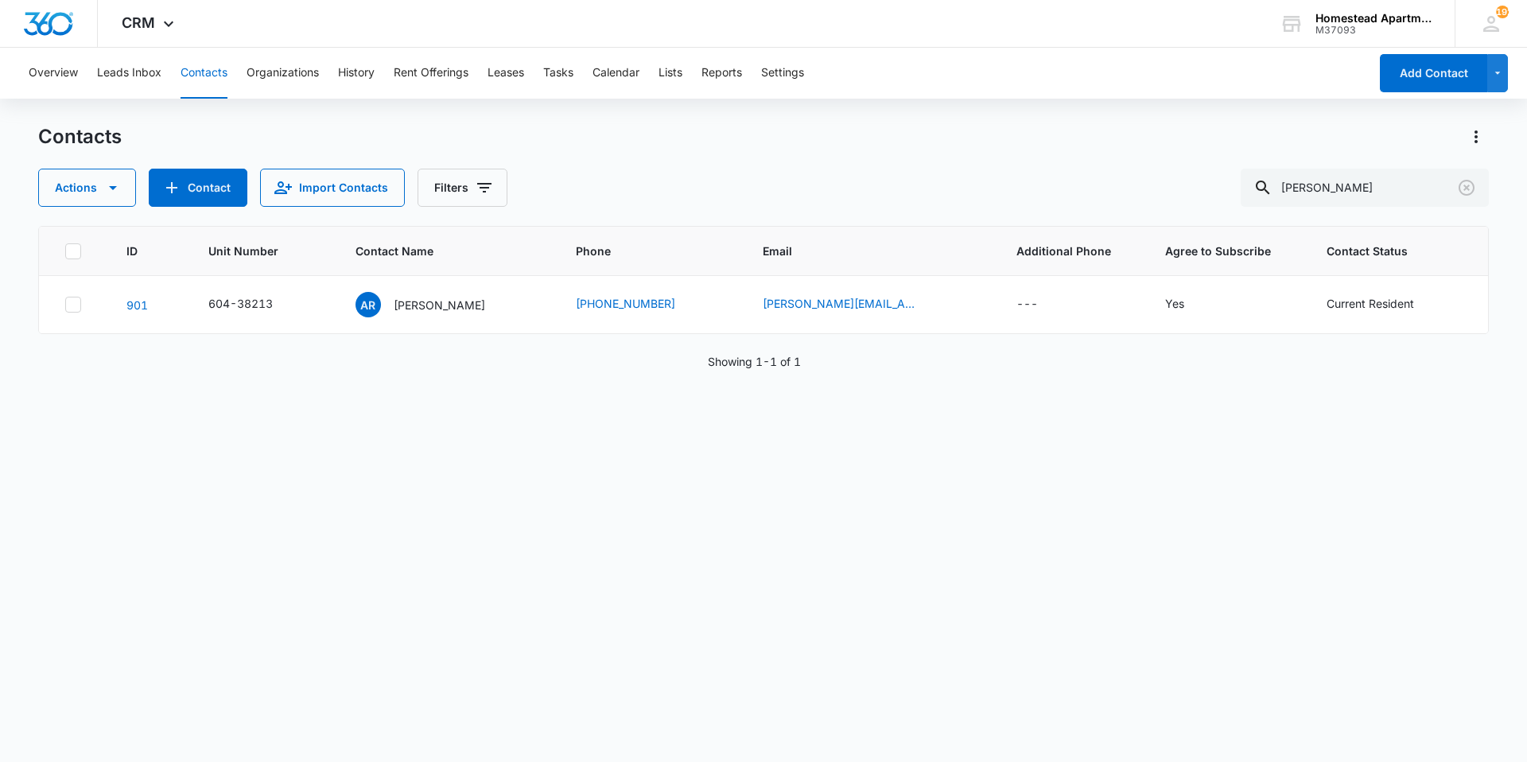 The image size is (1527, 762). What do you see at coordinates (240, 303) in the screenshot?
I see `div: 604-38213` at bounding box center [240, 303].